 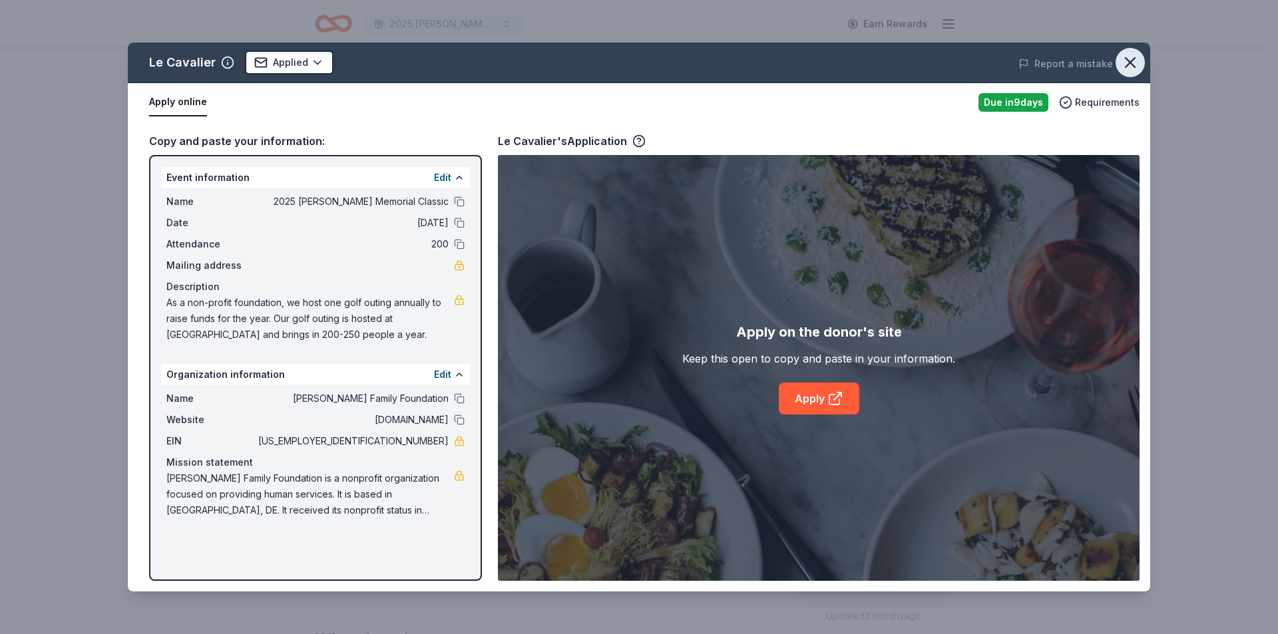 I want to click on div: Keep this open to copy and paste in your information., so click(x=819, y=359).